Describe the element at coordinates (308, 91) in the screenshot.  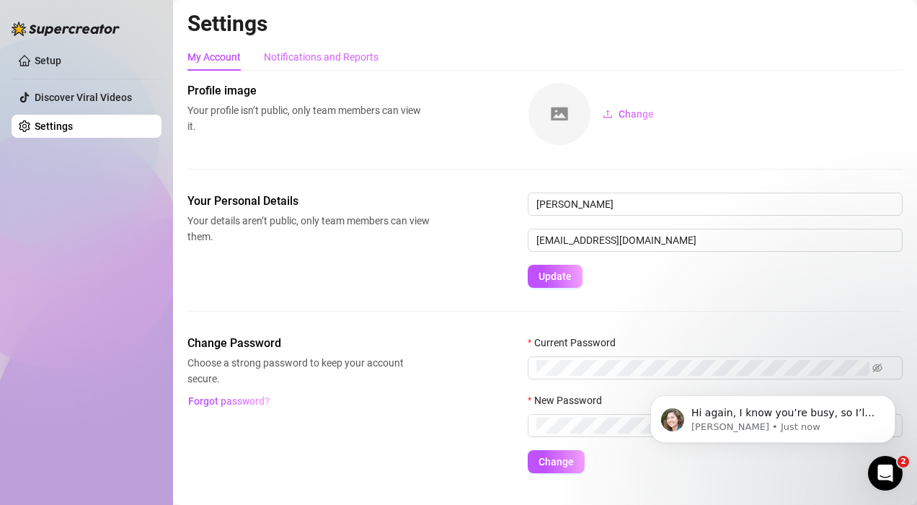
I see `span: Profile image` at that location.